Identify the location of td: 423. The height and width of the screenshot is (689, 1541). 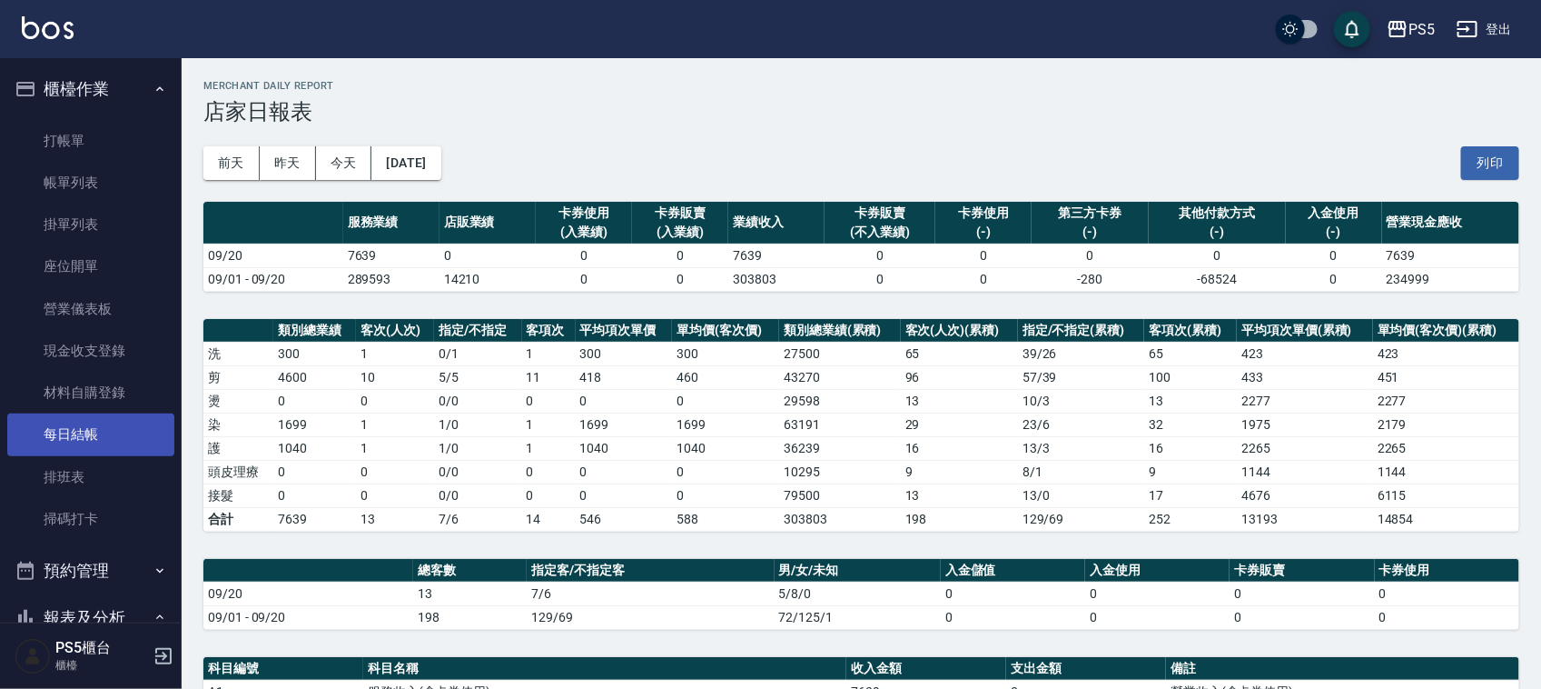
(1446, 353).